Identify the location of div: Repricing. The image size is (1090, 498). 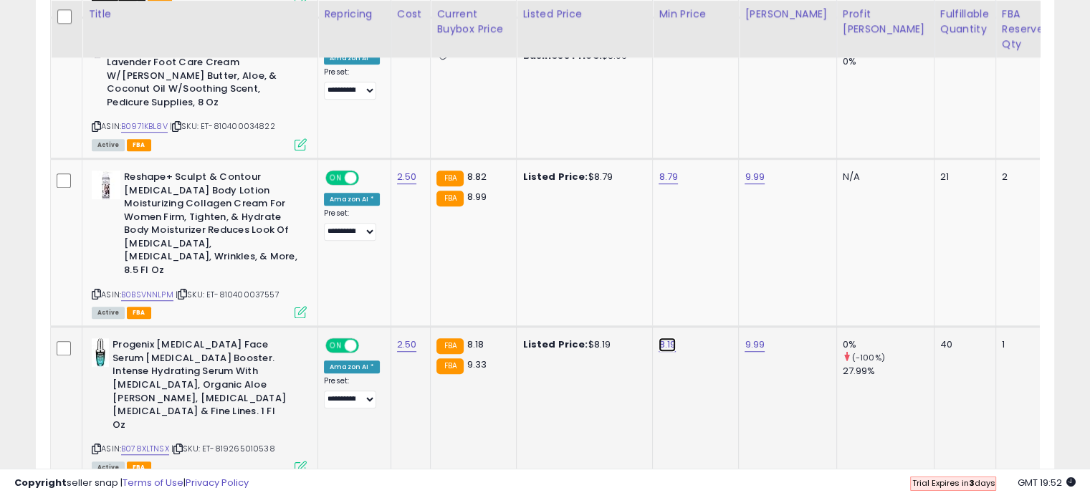
(354, 14).